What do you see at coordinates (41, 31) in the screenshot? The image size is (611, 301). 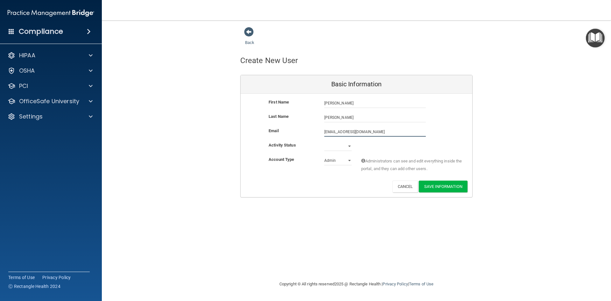 I see `h4: Compliance` at bounding box center [41, 31].